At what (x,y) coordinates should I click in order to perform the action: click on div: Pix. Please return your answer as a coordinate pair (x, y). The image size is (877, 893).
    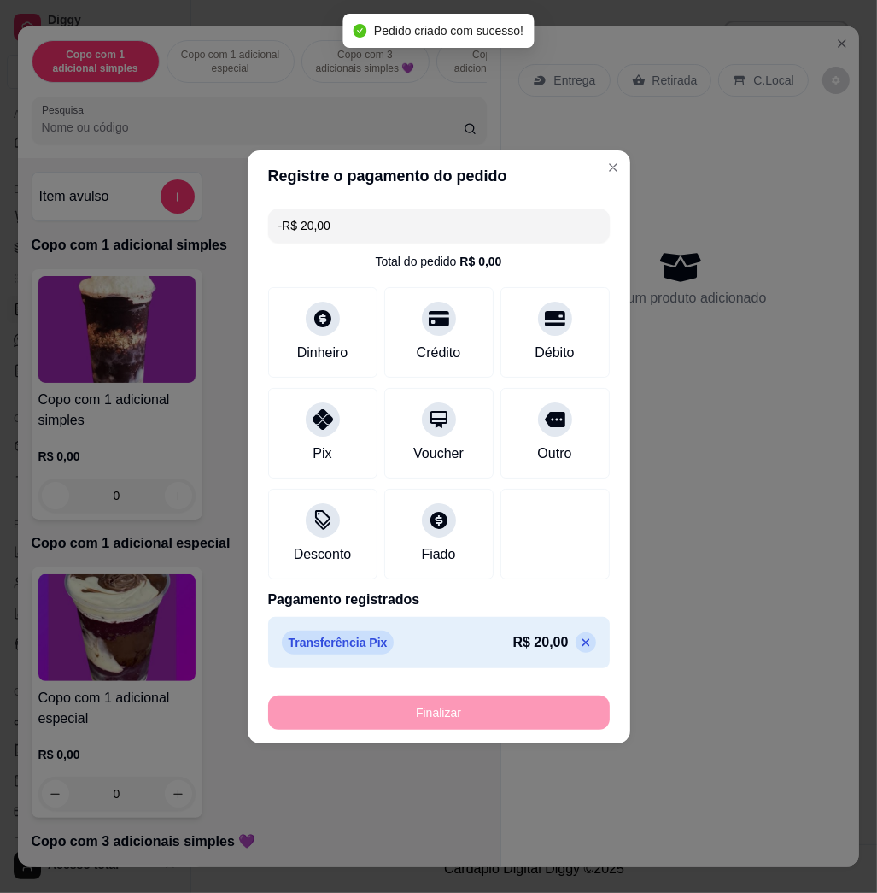
    Looking at the image, I should click on (322, 454).